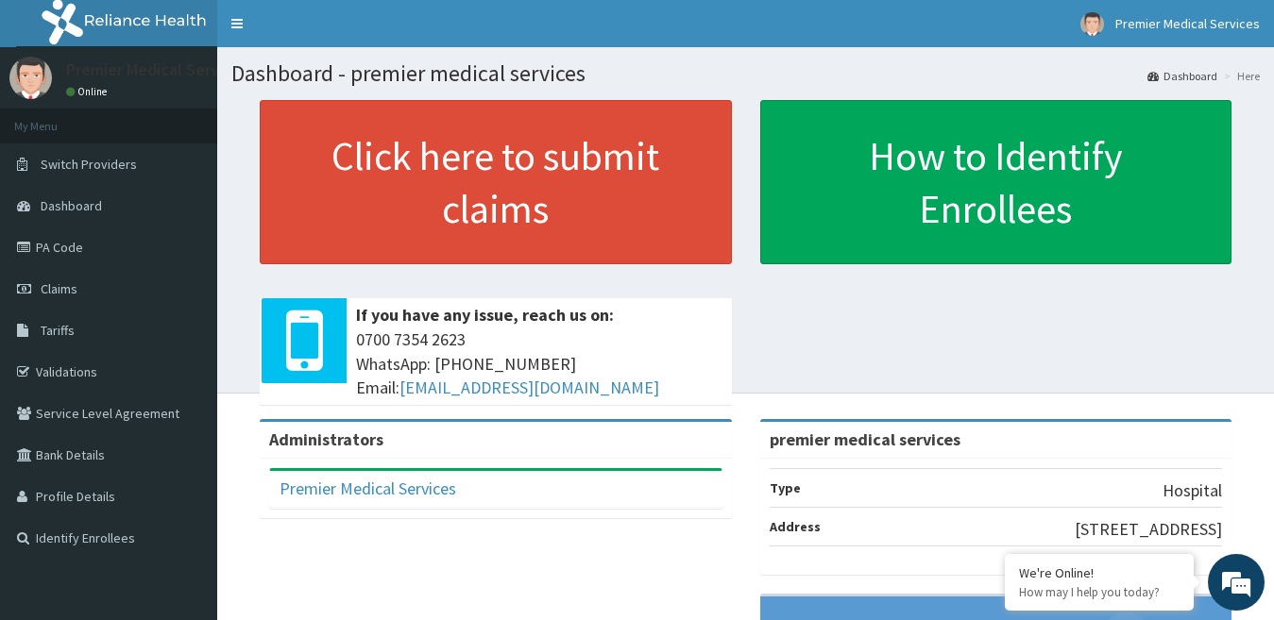  What do you see at coordinates (745, 74) in the screenshot?
I see `h1: Dashboard - premier medical services` at bounding box center [745, 74].